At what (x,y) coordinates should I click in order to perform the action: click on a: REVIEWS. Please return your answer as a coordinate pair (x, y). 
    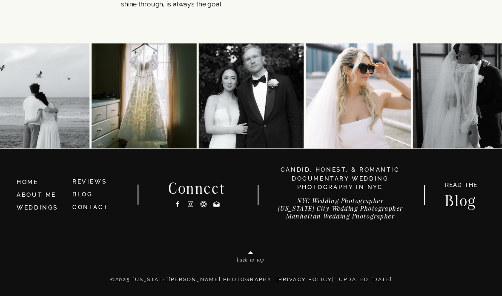
    Looking at the image, I should click on (89, 182).